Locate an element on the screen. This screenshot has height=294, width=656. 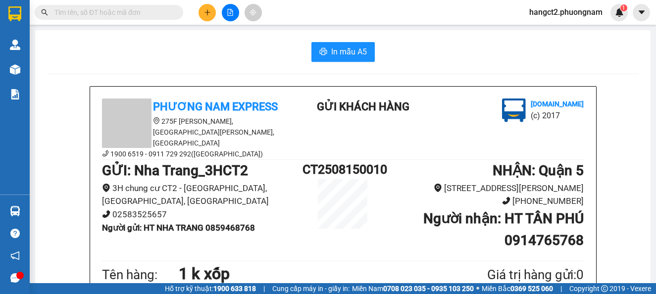
b: Người nhận : HT TÂN PHÚ 0914765768 is located at coordinates (504, 229).